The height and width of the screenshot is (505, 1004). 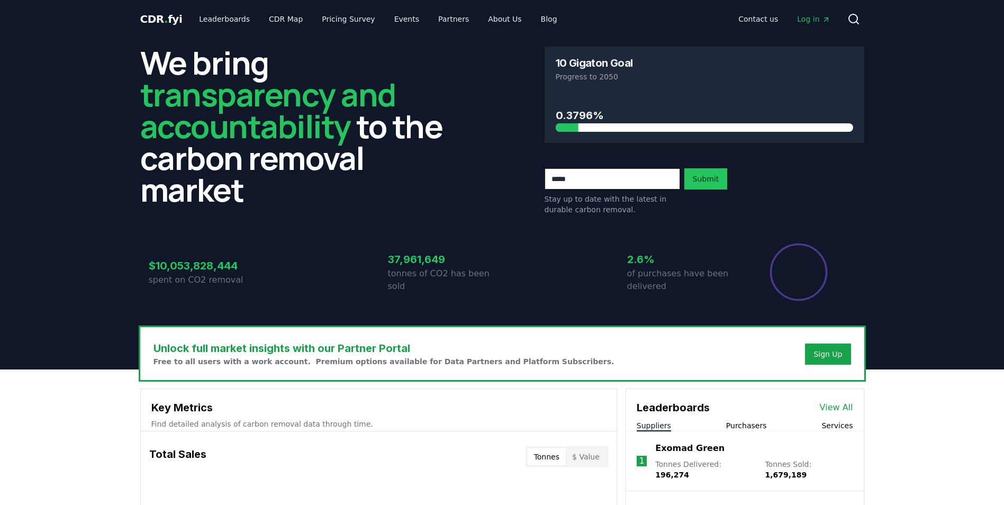 I want to click on a: Log in, so click(x=813, y=19).